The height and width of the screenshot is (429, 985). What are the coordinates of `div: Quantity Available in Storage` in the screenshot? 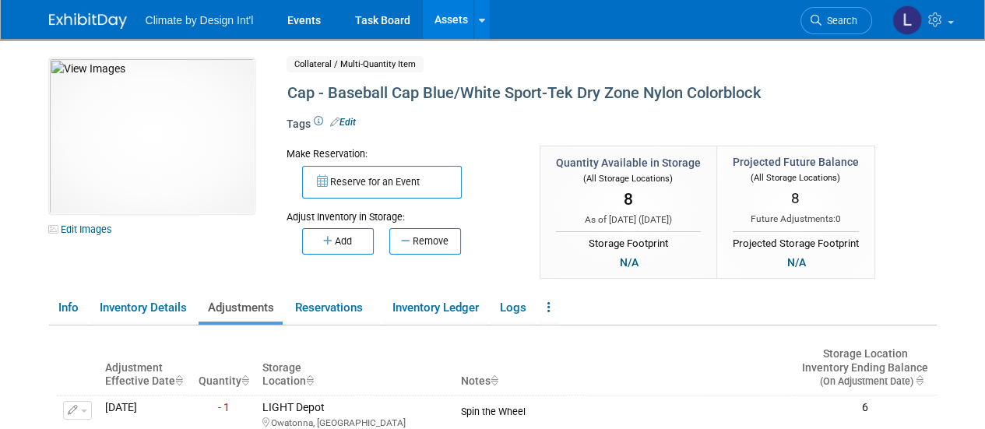 It's located at (628, 163).